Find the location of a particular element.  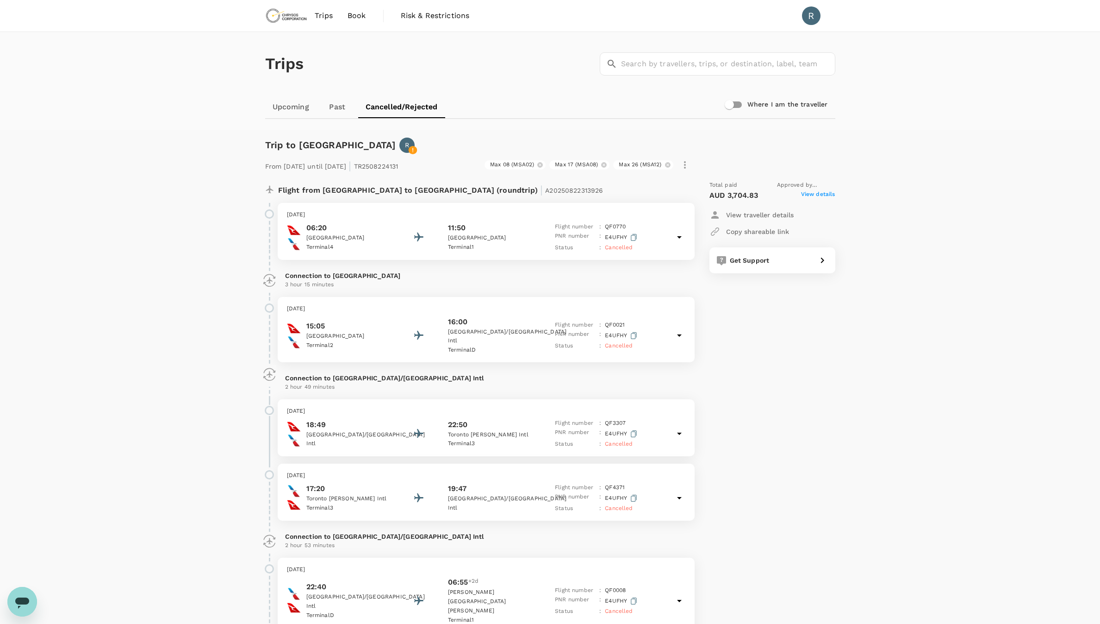

p: 3 hour 15 minutes is located at coordinates (486, 285).